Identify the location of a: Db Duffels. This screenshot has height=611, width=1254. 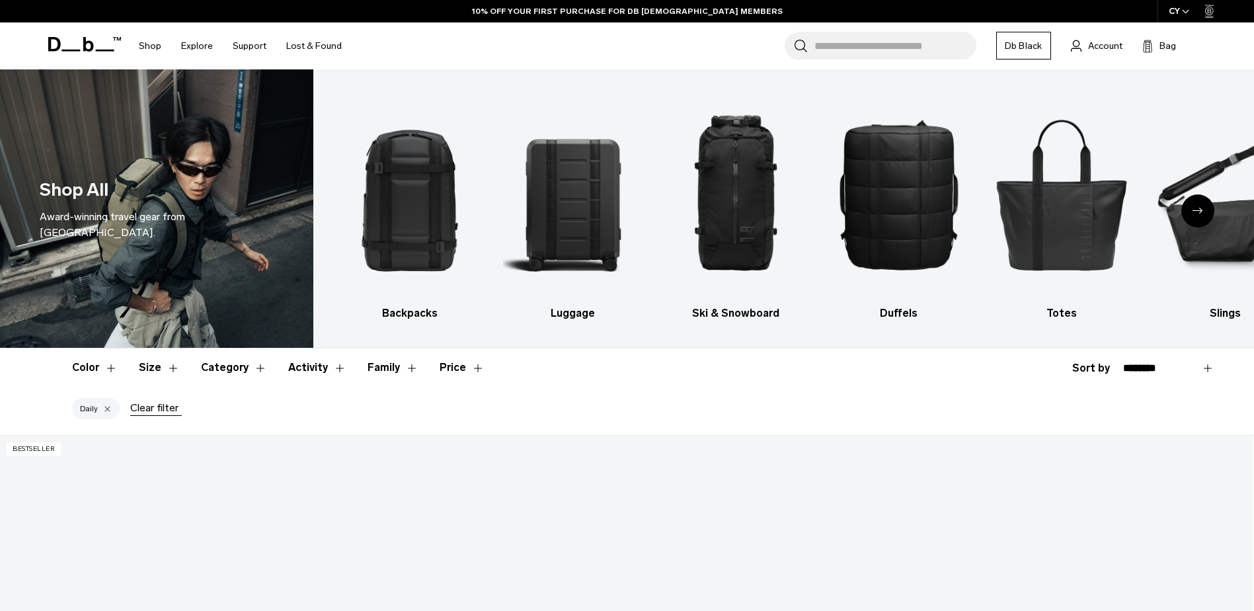
(899, 205).